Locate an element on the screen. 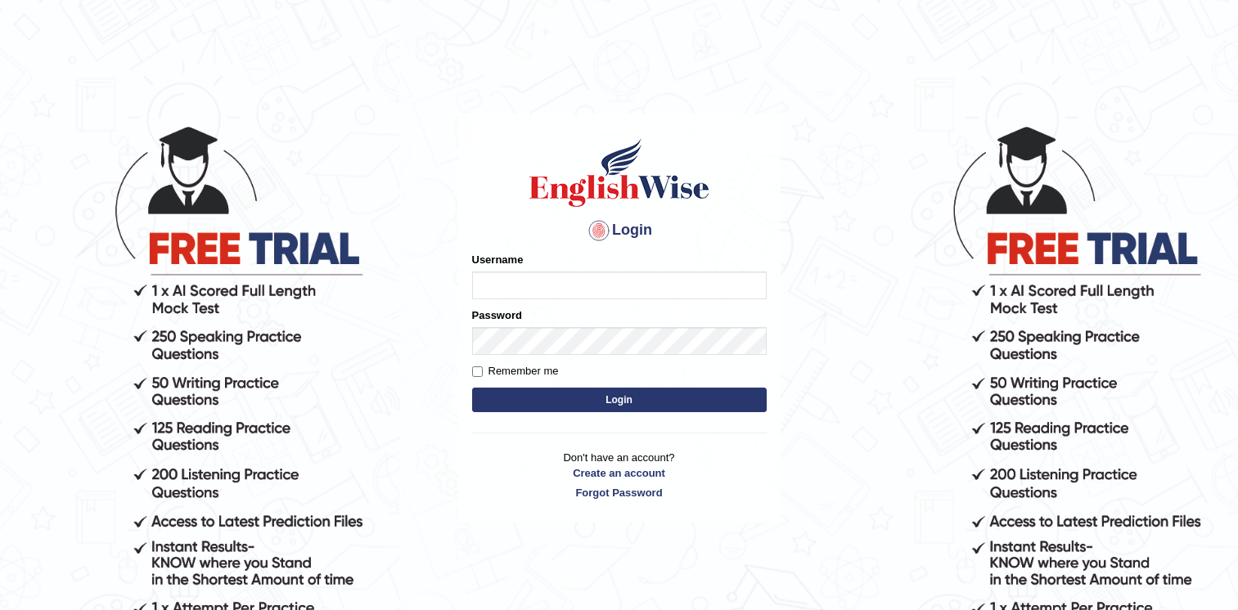  button: Login is located at coordinates (619, 400).